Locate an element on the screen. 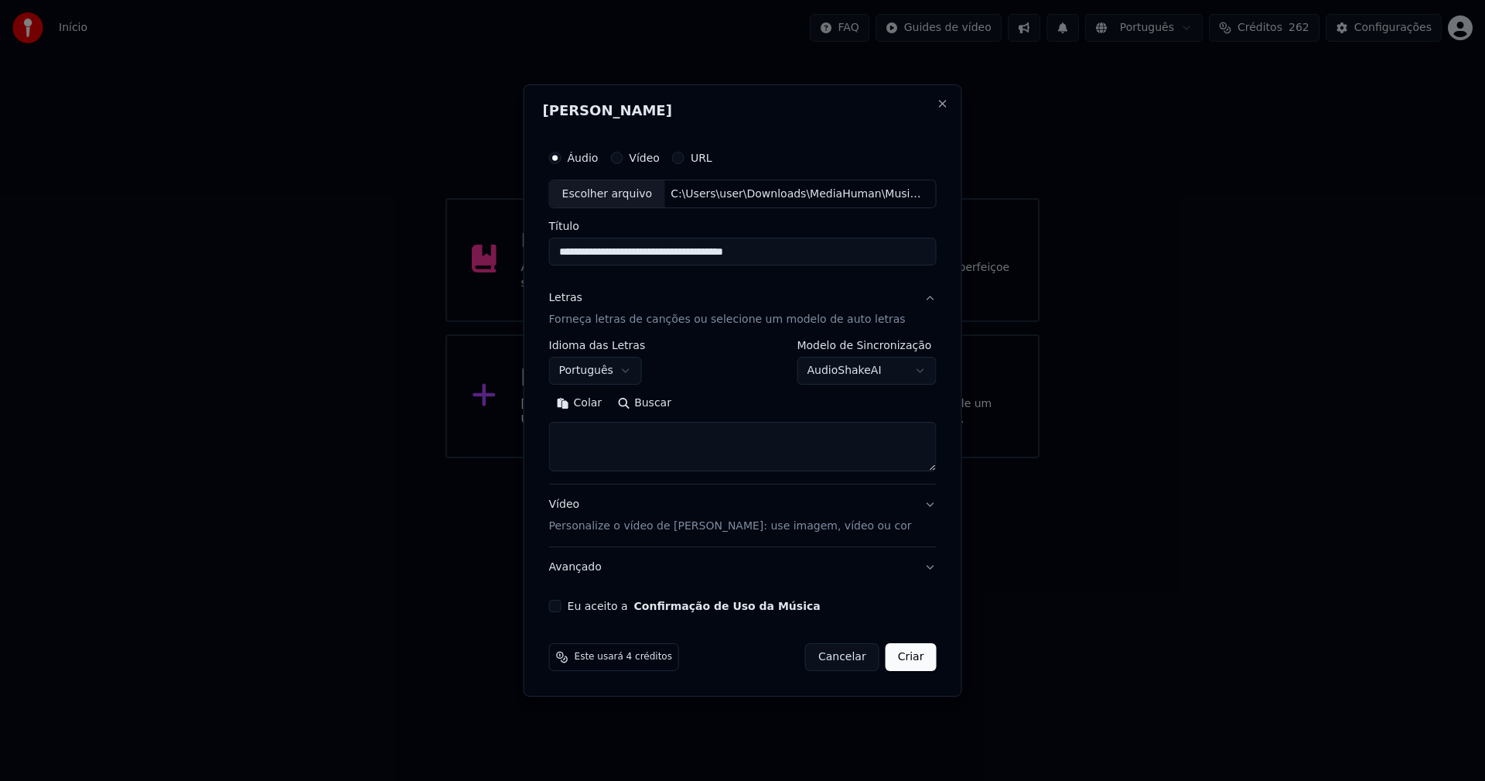 The width and height of the screenshot is (1485, 781). label: Áudio is located at coordinates (583, 158).